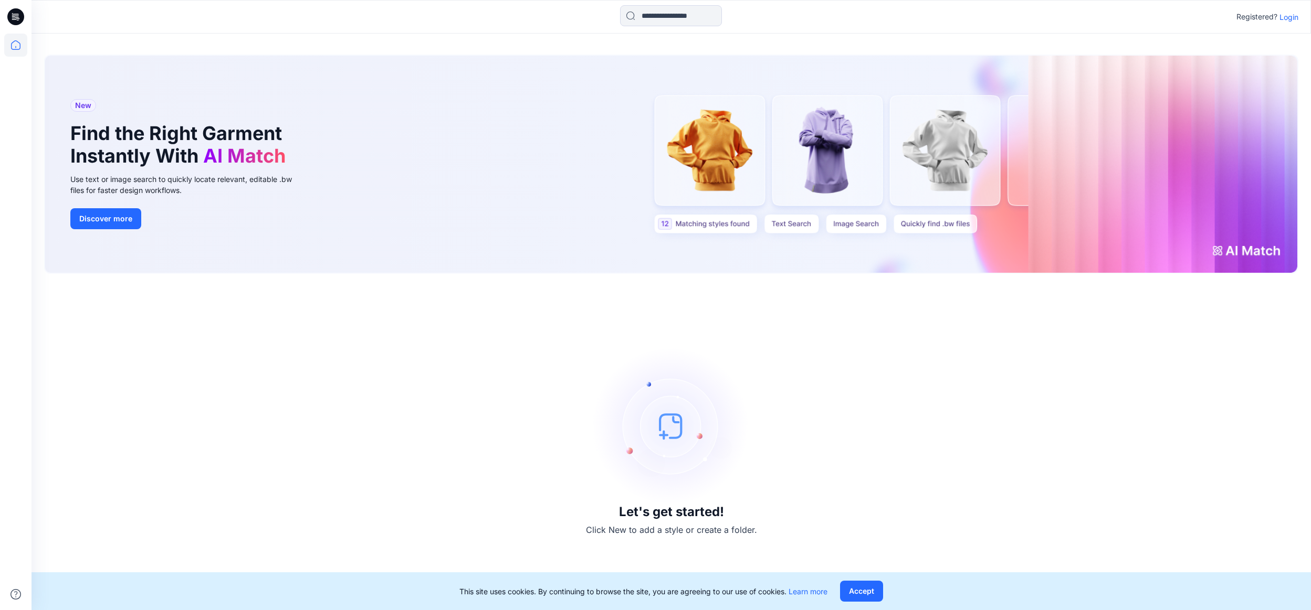 Image resolution: width=1311 pixels, height=610 pixels. I want to click on img: empty-state-image.svg, so click(671, 426).